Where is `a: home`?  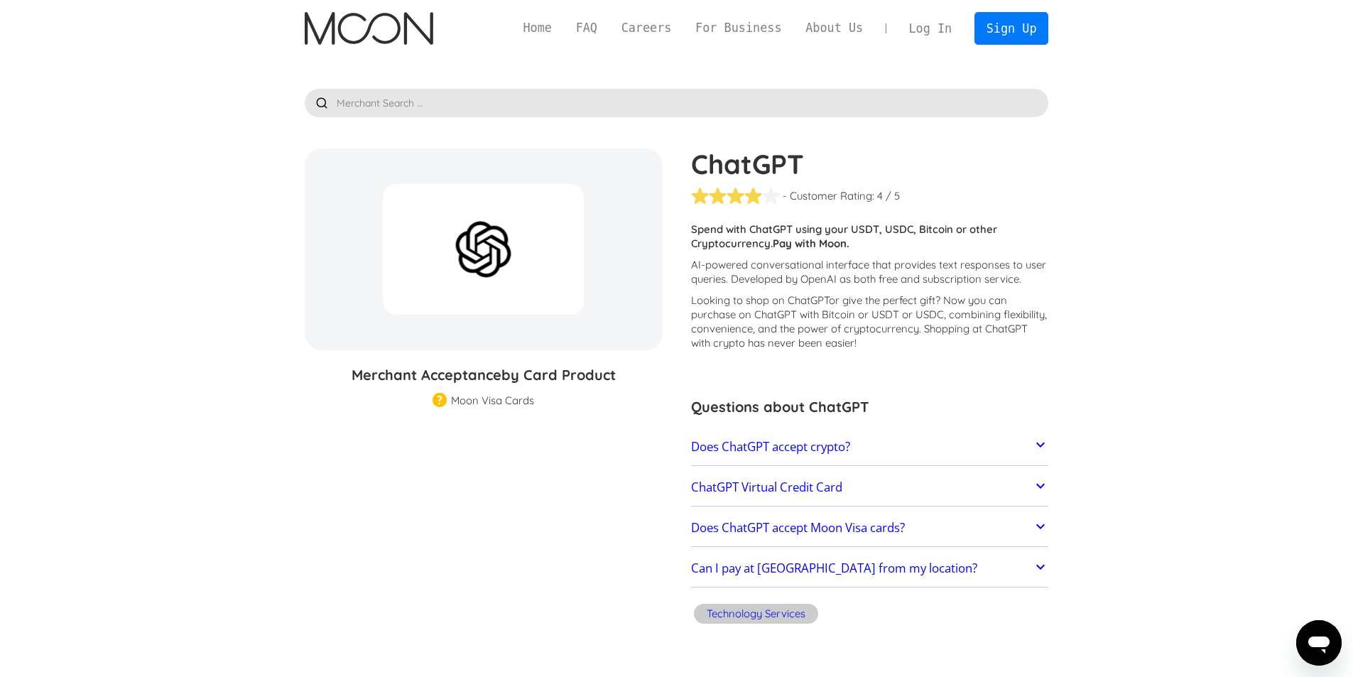 a: home is located at coordinates (369, 28).